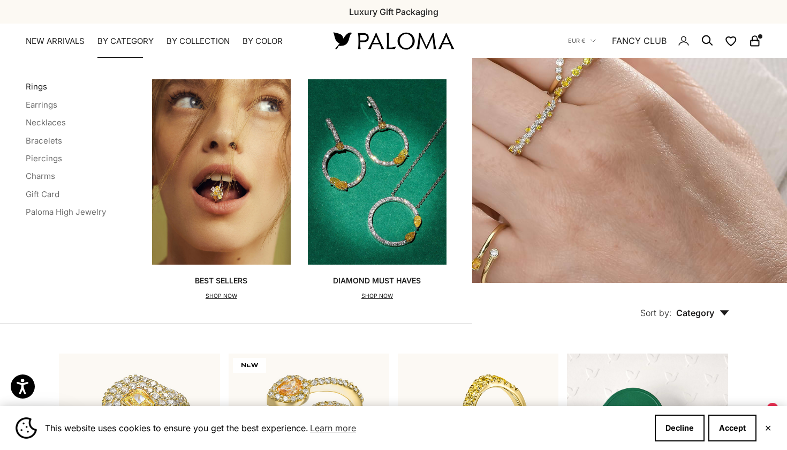  Describe the element at coordinates (685, 305) in the screenshot. I see `button: Sort by: Category` at that location.